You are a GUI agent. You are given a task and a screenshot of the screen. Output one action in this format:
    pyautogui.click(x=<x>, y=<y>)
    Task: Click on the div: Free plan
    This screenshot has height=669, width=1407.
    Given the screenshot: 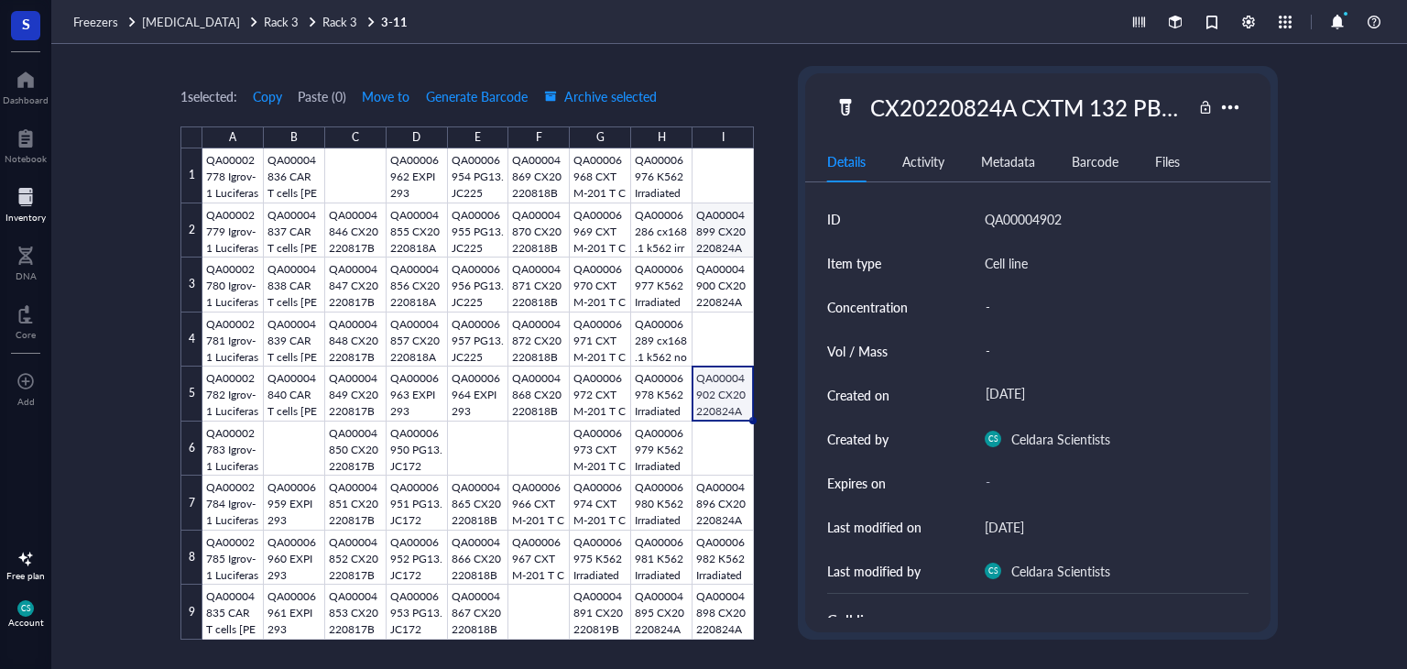 What is the action you would take?
    pyautogui.click(x=26, y=575)
    